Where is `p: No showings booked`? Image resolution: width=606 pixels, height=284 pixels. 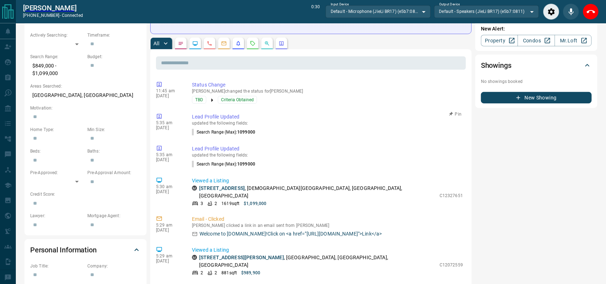
p: No showings booked is located at coordinates (536, 82).